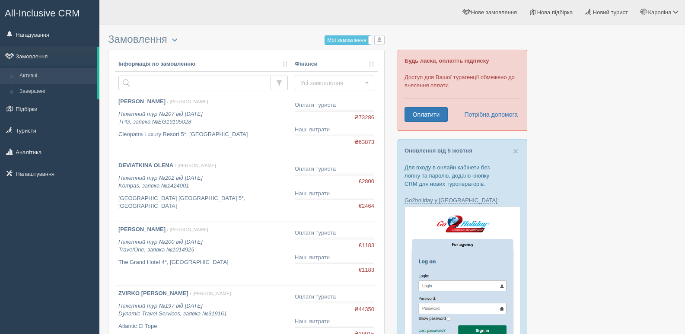  What do you see at coordinates (50, 12) in the screenshot?
I see `a: All-Inclusive CRM` at bounding box center [50, 12].